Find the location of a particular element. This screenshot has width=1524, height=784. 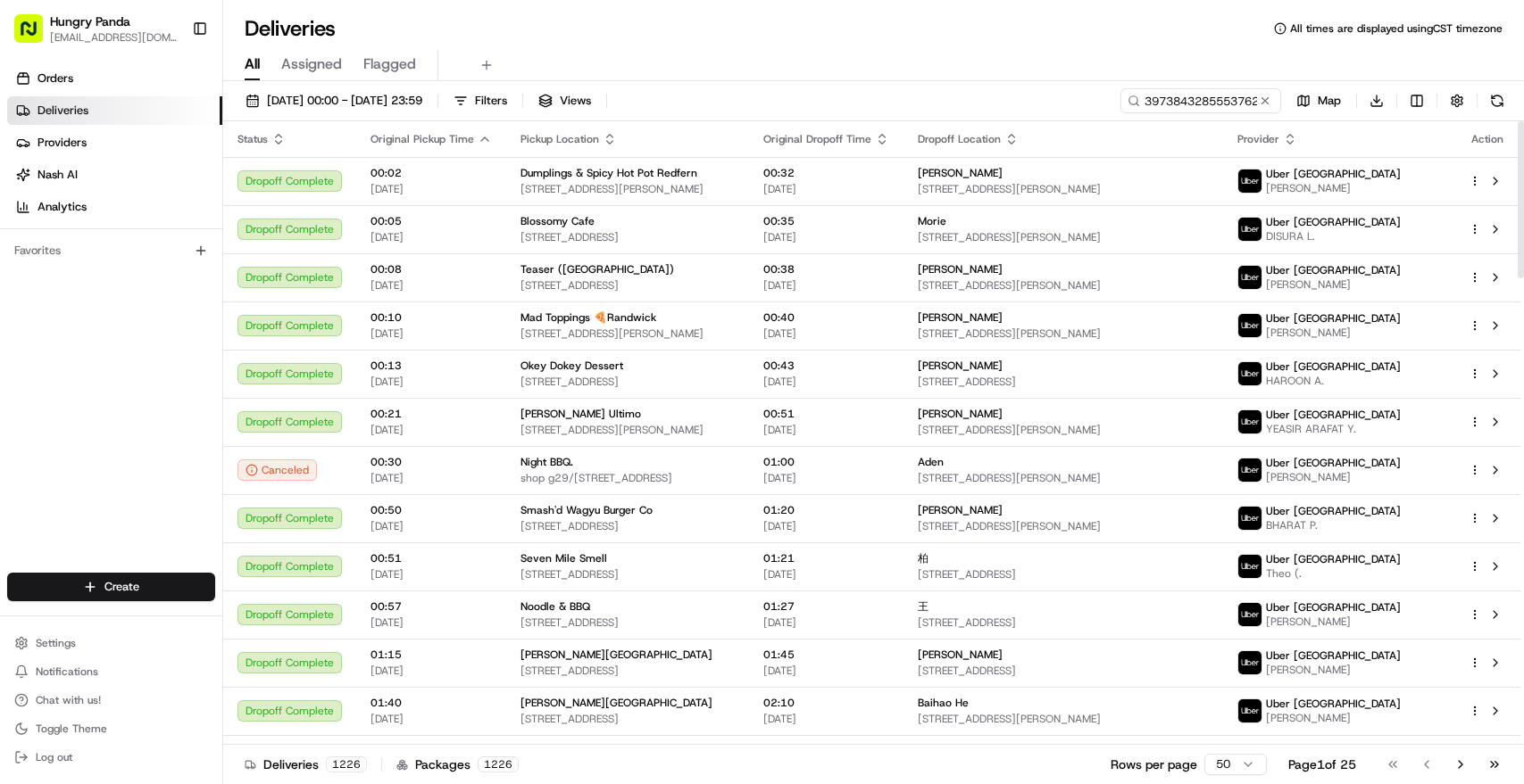

button: Filters is located at coordinates (480, 101).